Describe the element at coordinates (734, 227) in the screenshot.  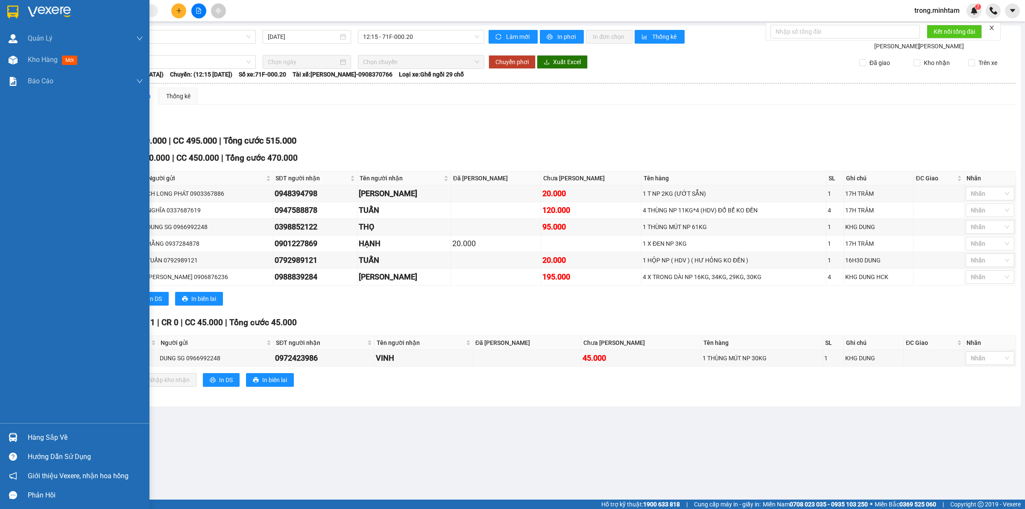
I see `div: 1 THÙNG MÚT NP 61KG` at that location.